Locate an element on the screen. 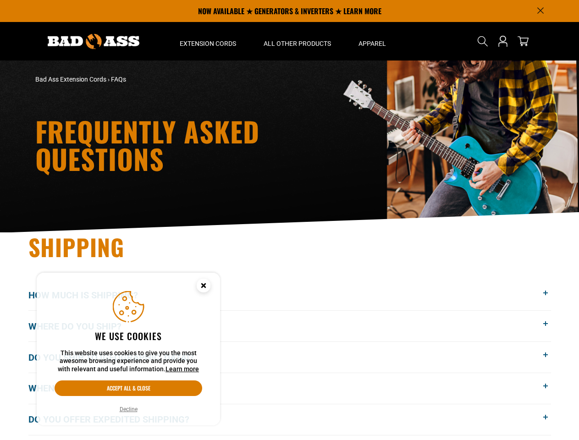 Image resolution: width=579 pixels, height=440 pixels. aside: Cookie Consent is located at coordinates (128, 350).